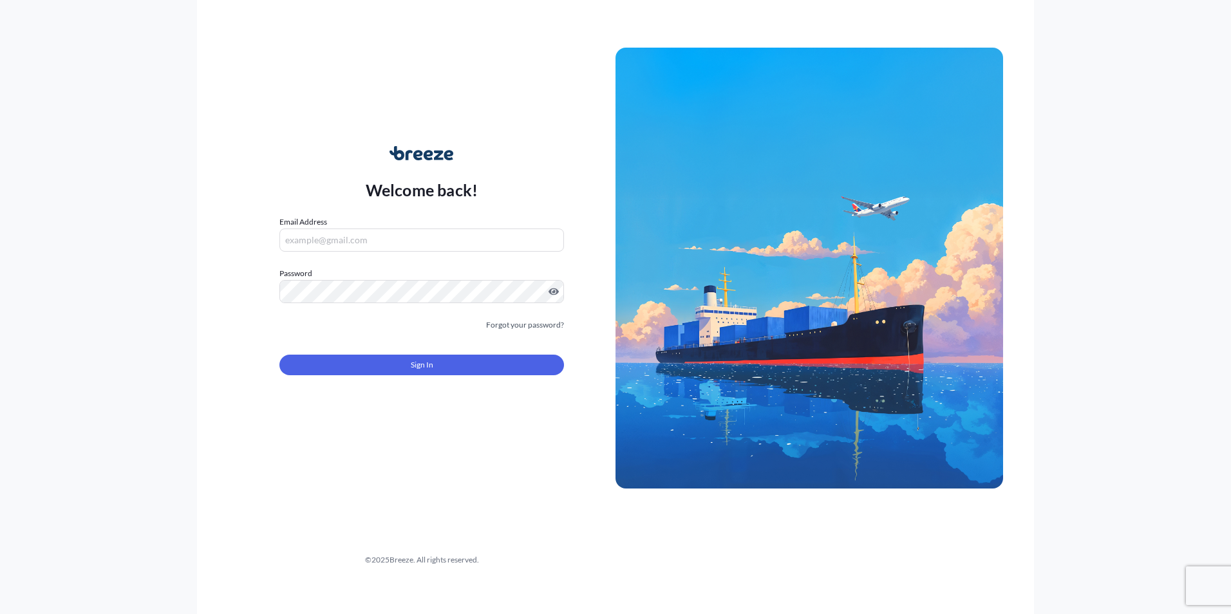 The image size is (1231, 614). Describe the element at coordinates (554, 292) in the screenshot. I see `button: Show password` at that location.